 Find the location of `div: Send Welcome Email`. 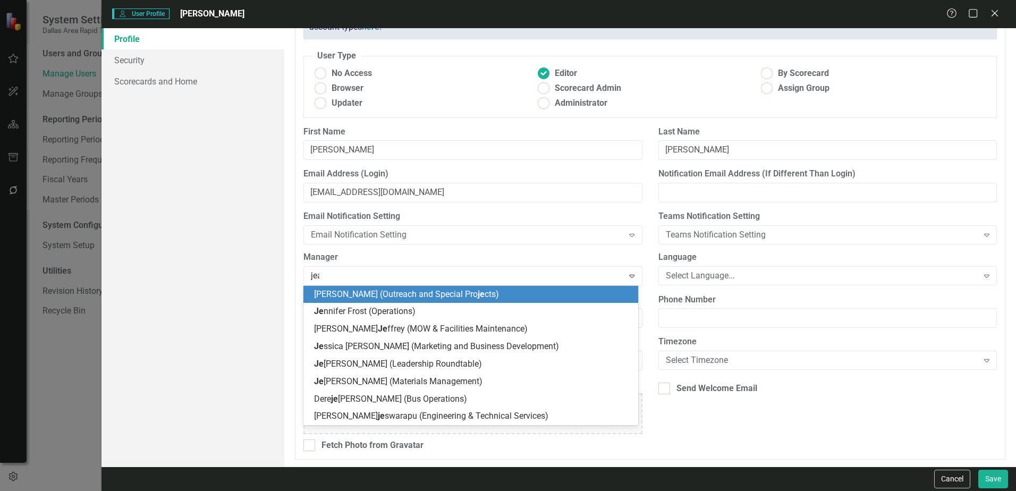

div: Send Welcome Email is located at coordinates (717, 388).